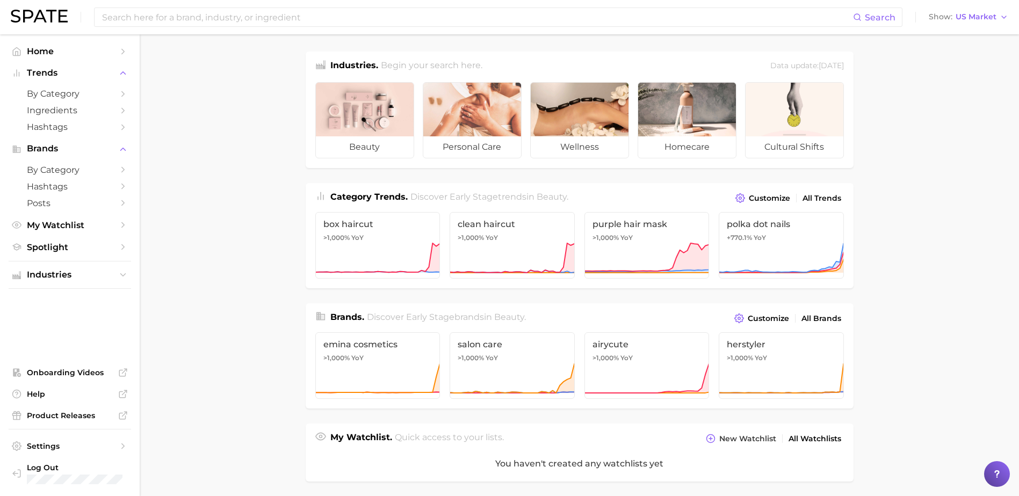 The width and height of the screenshot is (1019, 496). What do you see at coordinates (579, 147) in the screenshot?
I see `span: wellness` at bounding box center [579, 147].